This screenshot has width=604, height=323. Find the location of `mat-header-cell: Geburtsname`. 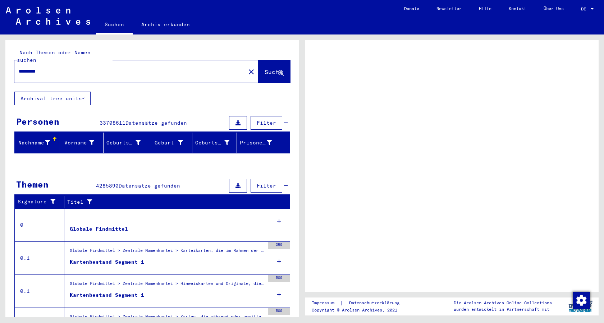

mat-header-cell: Geburtsname is located at coordinates (126, 143).